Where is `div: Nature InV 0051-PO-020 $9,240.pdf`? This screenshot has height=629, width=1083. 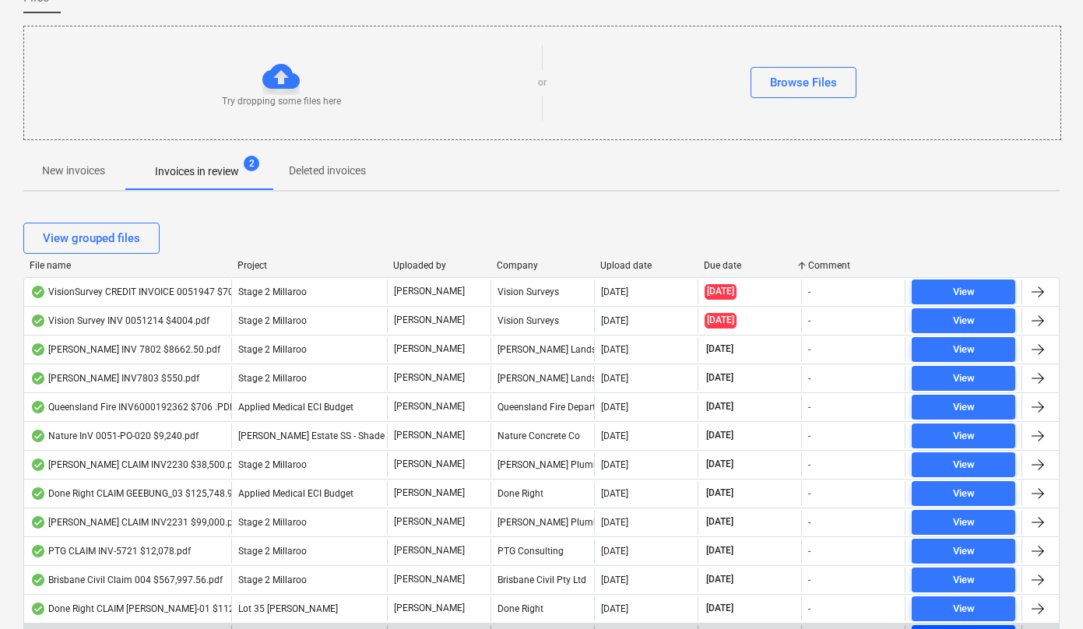 div: Nature InV 0051-PO-020 $9,240.pdf is located at coordinates (114, 436).